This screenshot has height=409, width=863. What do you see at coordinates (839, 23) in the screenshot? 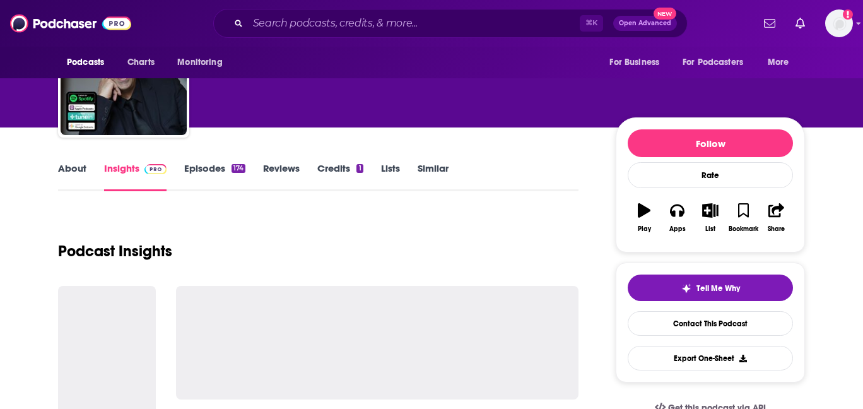
I see `img: User Profile` at bounding box center [839, 23].